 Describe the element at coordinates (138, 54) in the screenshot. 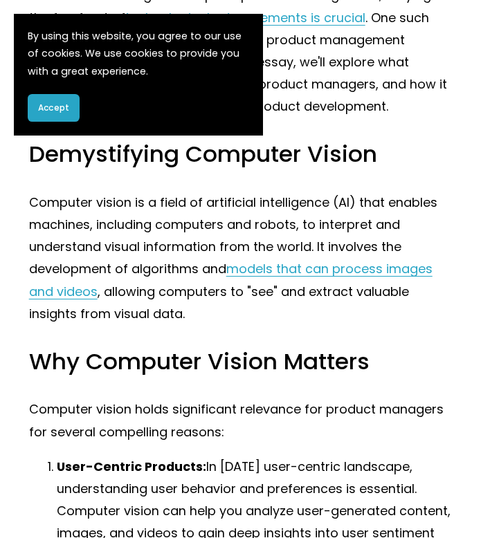

I see `p: By using this website, you agree to our use of cookies. We use cookies to provide you with a grea...` at that location.